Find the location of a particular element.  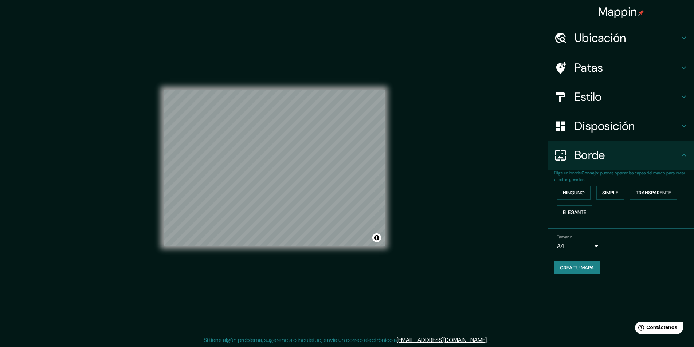

font: Consejo is located at coordinates (590, 173).